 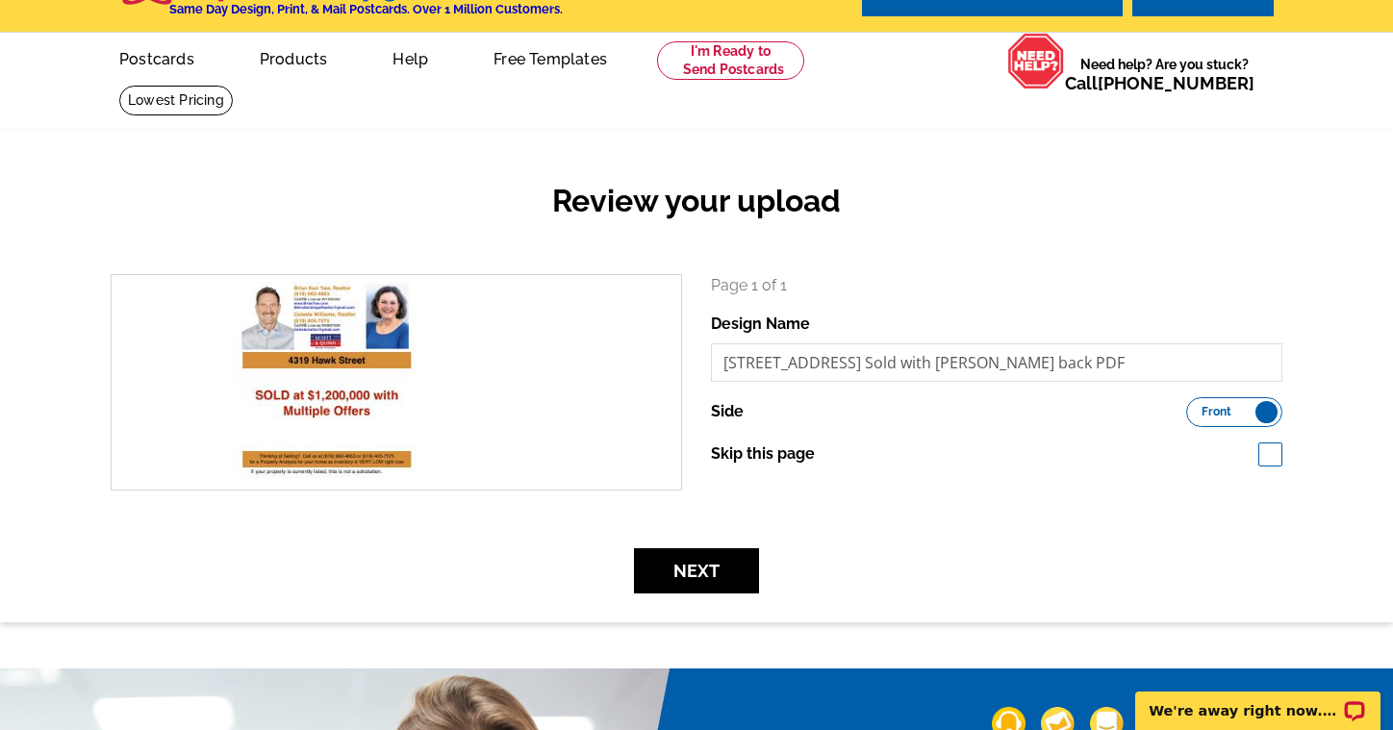 I want to click on label: Side, so click(x=727, y=412).